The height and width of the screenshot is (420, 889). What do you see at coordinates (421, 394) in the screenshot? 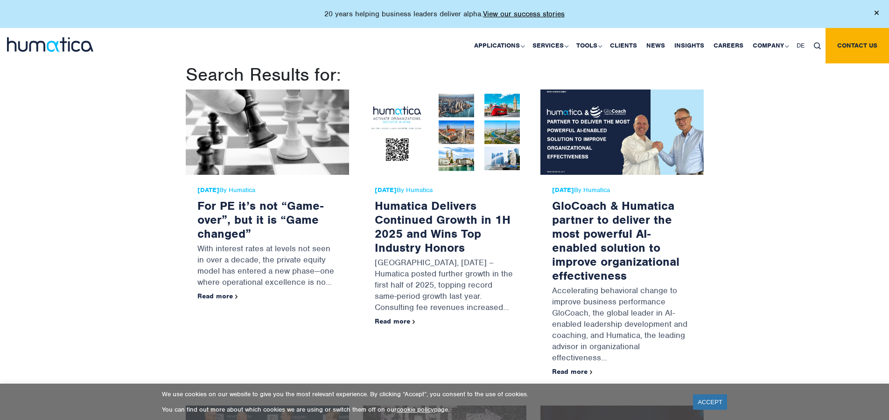
I see `p: We use cookies on our website to give you the most relevant experience. By clicking “Accept”, you...` at bounding box center [421, 394].